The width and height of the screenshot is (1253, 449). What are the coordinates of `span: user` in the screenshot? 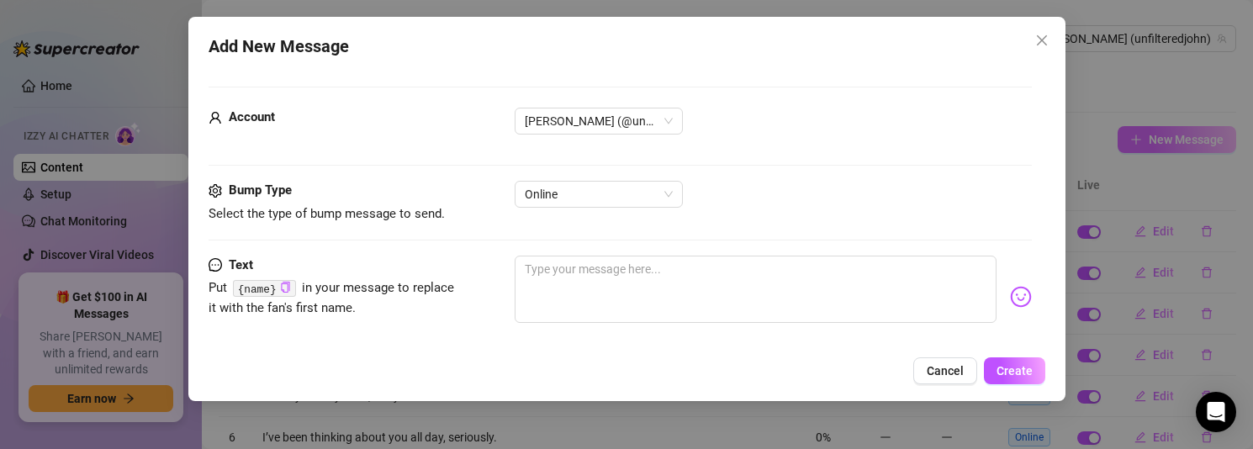 It's located at (215, 118).